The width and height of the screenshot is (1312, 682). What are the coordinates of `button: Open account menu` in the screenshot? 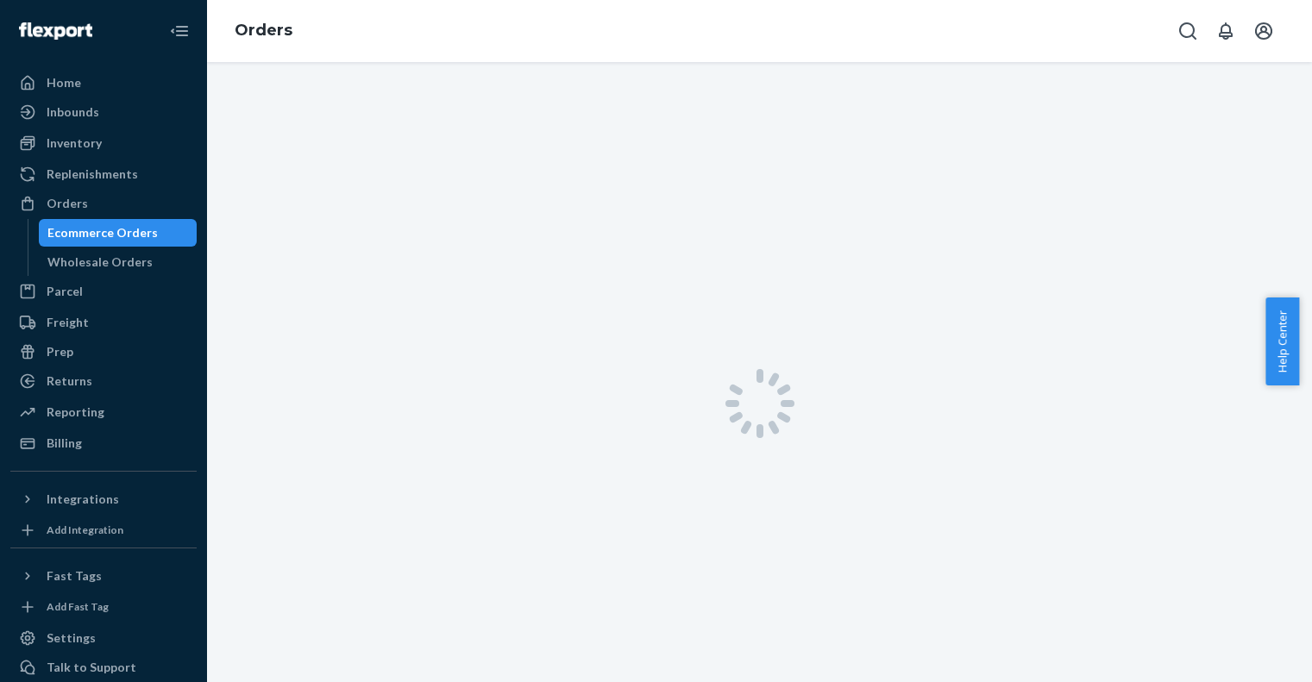 It's located at (1263, 31).